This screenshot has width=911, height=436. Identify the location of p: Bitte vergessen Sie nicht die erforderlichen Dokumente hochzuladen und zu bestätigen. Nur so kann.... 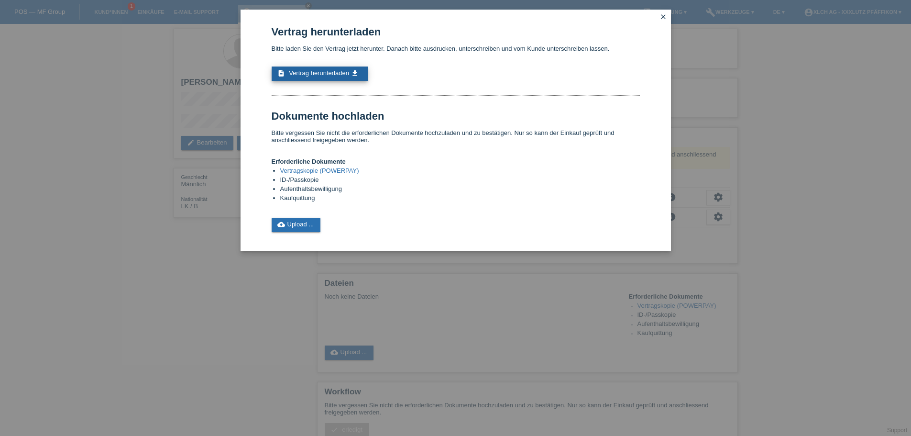
(456, 136).